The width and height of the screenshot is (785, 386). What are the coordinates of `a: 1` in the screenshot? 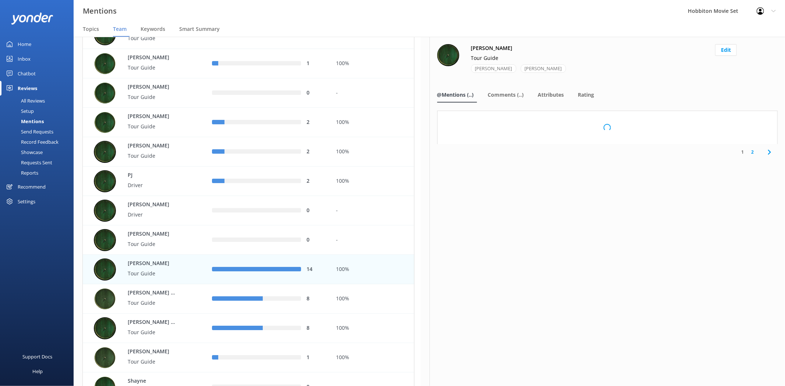 It's located at (742, 152).